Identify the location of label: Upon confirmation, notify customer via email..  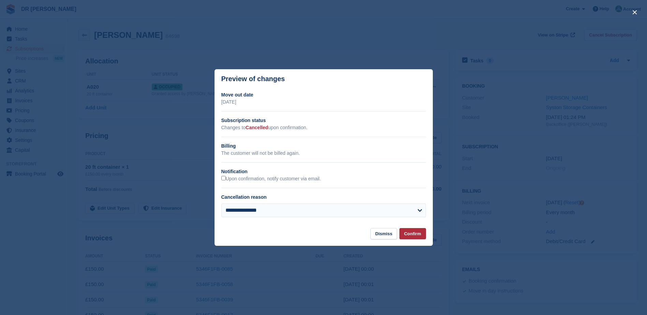
(271, 179).